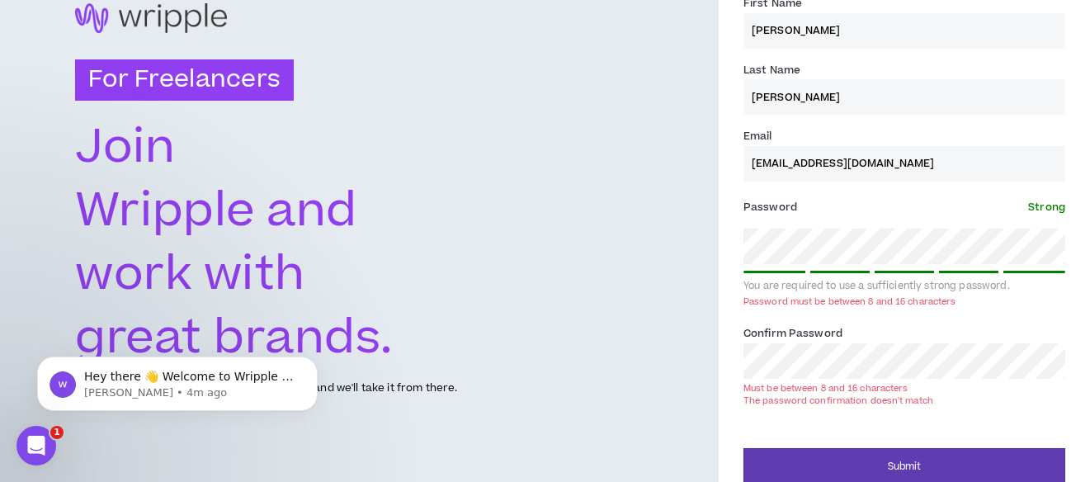  Describe the element at coordinates (57, 432) in the screenshot. I see `span: 1` at that location.